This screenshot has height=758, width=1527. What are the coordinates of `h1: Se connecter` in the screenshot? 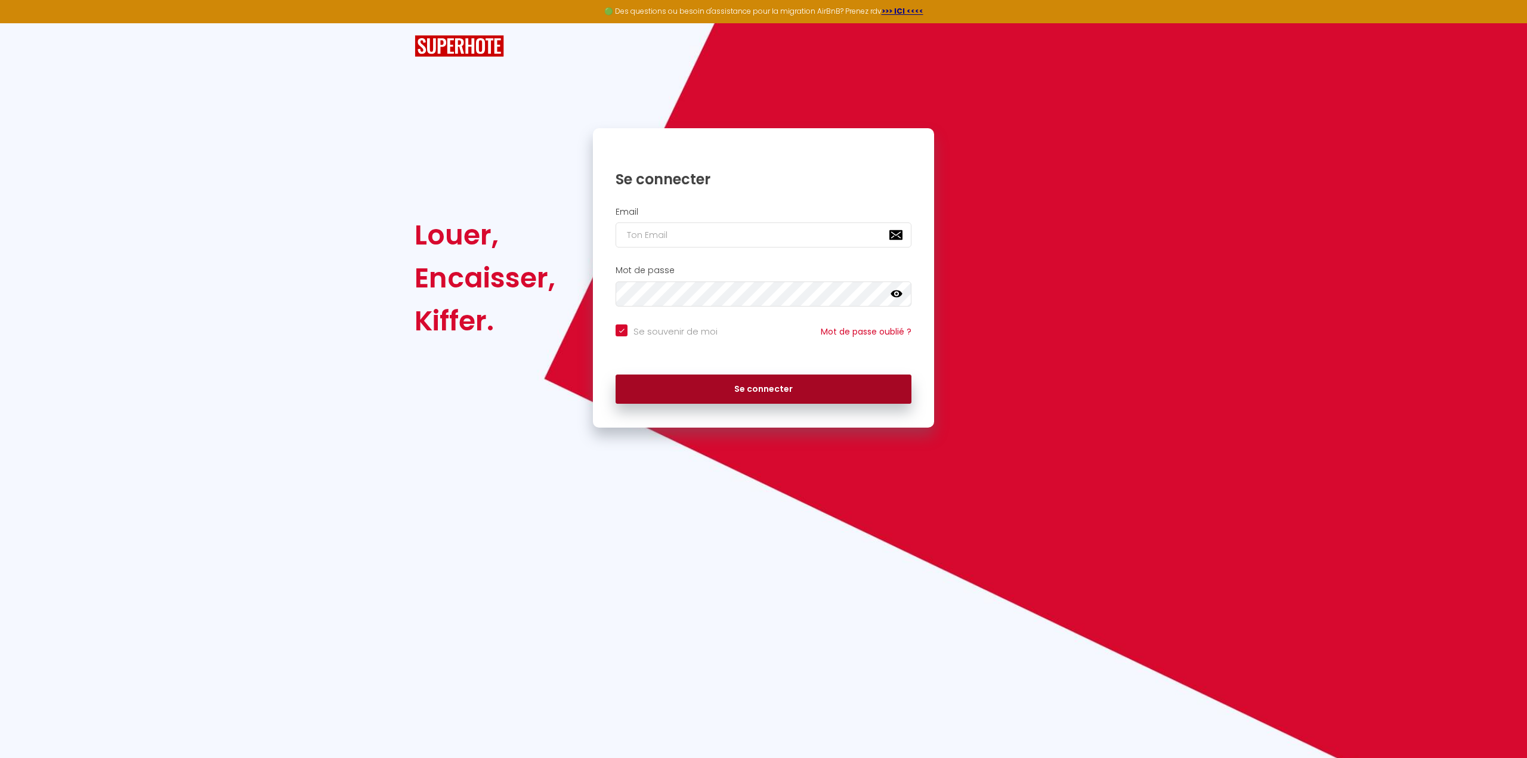 It's located at (763, 179).